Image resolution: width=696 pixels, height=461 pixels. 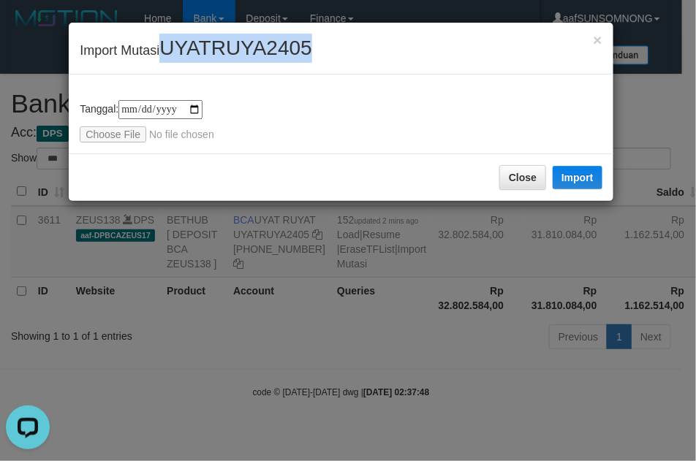 What do you see at coordinates (577, 178) in the screenshot?
I see `button: Import` at bounding box center [577, 178].